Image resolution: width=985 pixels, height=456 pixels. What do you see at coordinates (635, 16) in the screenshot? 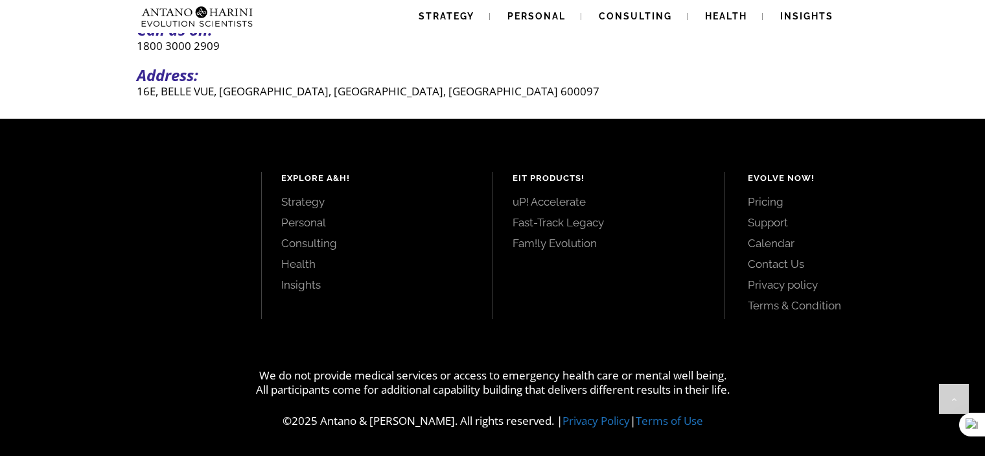
I see `span: Consulting` at bounding box center [635, 16].